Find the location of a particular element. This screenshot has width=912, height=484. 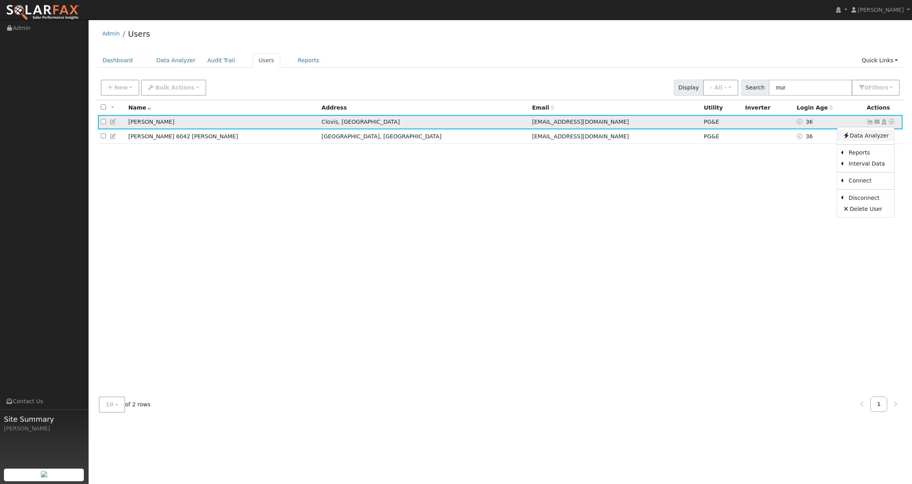

span: s is located at coordinates (887, 87).